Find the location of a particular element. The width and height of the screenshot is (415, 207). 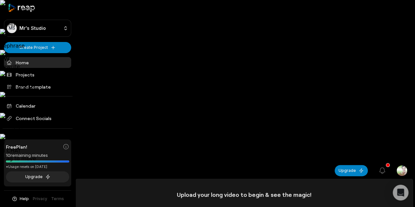

h1: Upload your long video to begin & see the magic! is located at coordinates (244, 195).